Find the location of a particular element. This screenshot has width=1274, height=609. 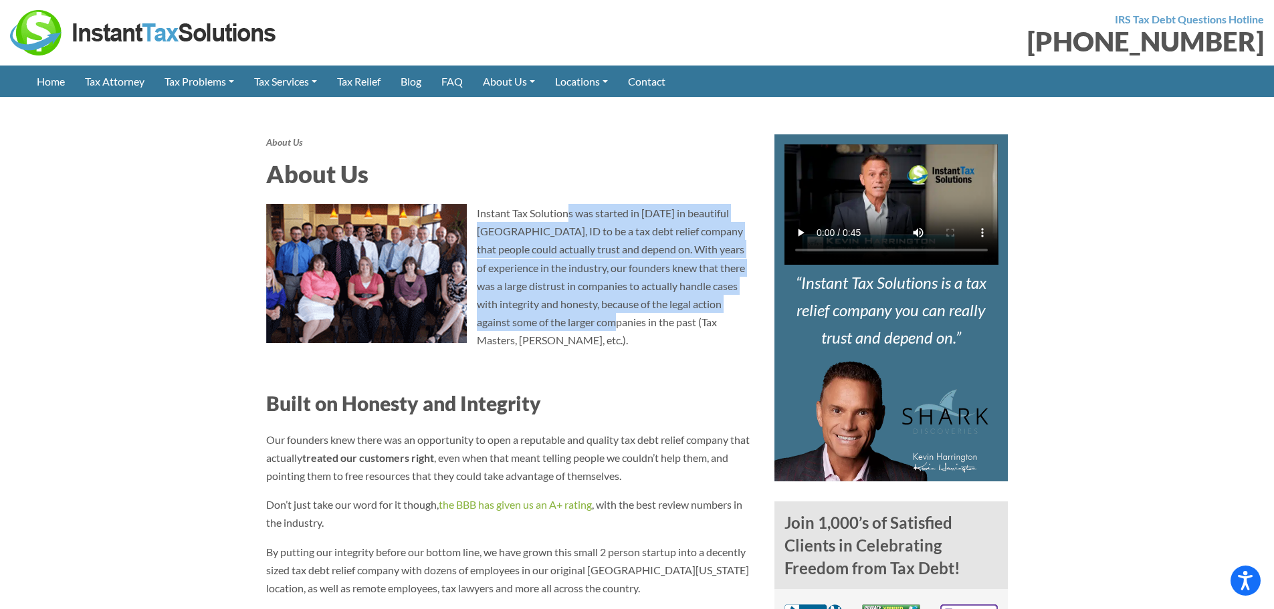

img: The Staff Here at Instant Tax Solutions is located at coordinates (366, 273).